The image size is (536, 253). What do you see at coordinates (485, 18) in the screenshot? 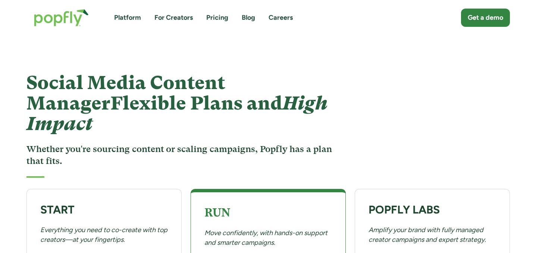
I see `a: Get a demo` at bounding box center [485, 18].